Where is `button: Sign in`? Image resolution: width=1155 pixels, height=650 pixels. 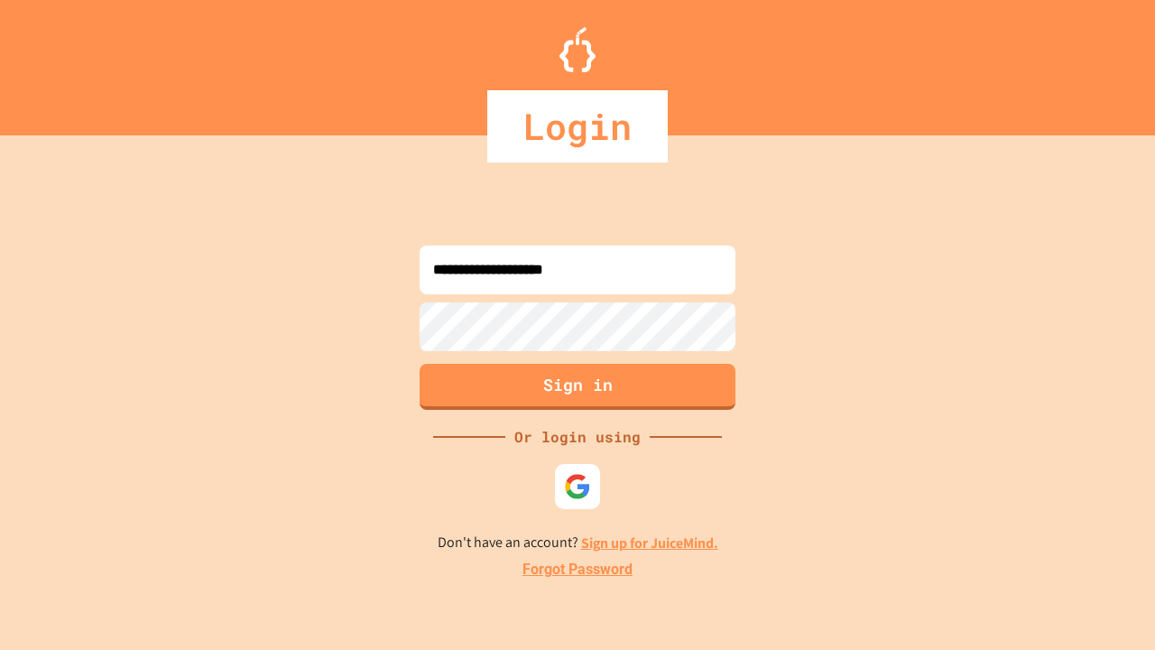
button: Sign in is located at coordinates (578, 386).